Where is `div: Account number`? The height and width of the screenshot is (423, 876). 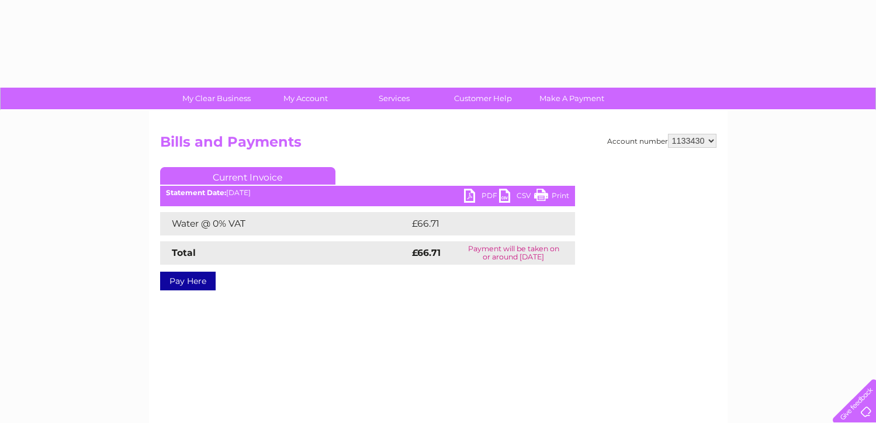 div: Account number is located at coordinates (662, 141).